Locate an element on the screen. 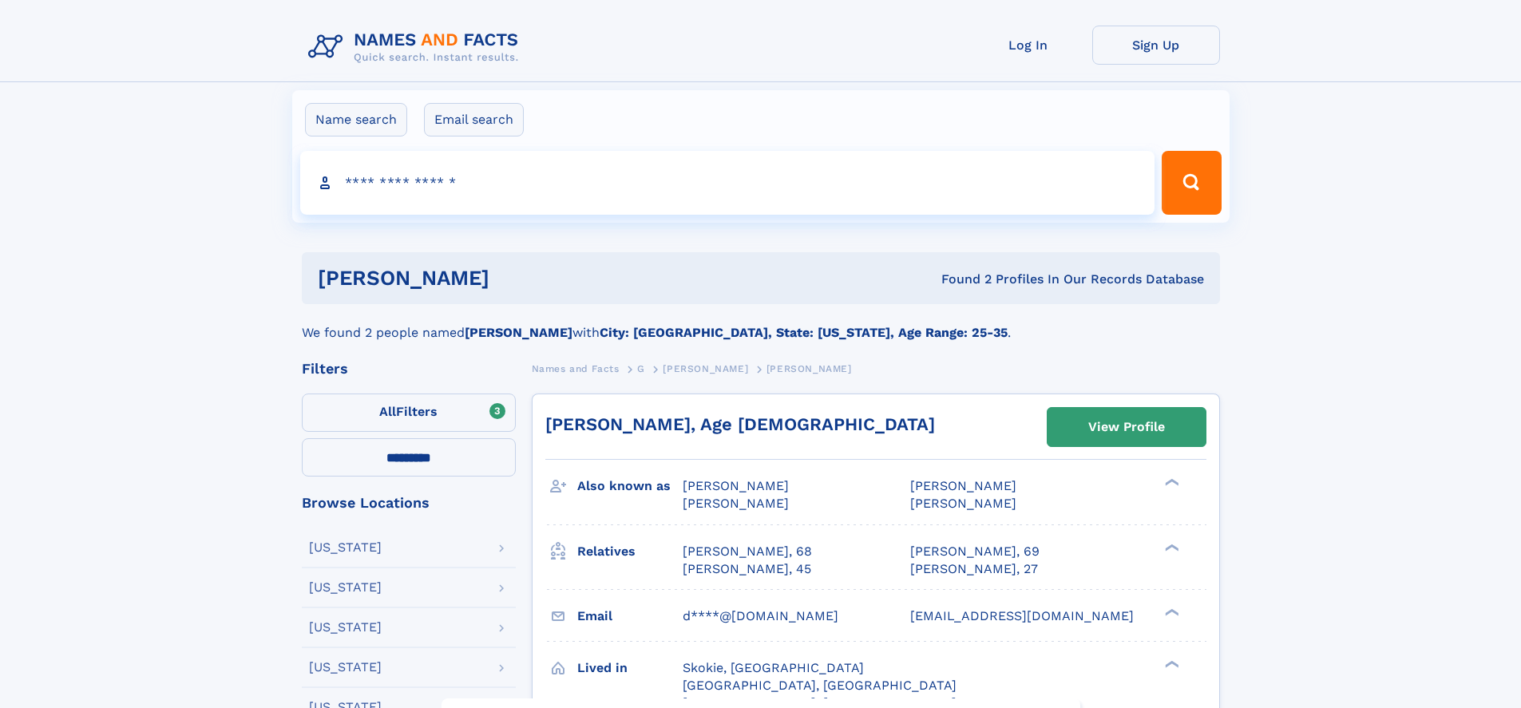 Image resolution: width=1521 pixels, height=708 pixels. div: We found 2 people named with . is located at coordinates (761, 323).